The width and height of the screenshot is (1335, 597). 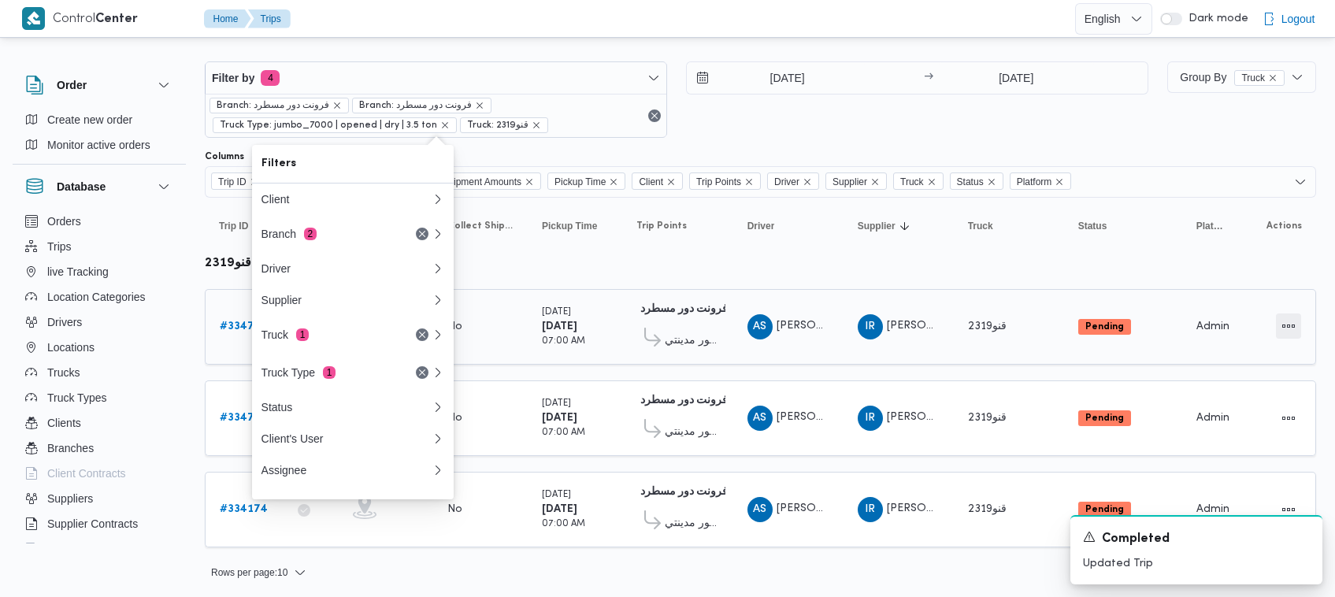 I want to click on button: Truck1Remove, so click(x=353, y=335).